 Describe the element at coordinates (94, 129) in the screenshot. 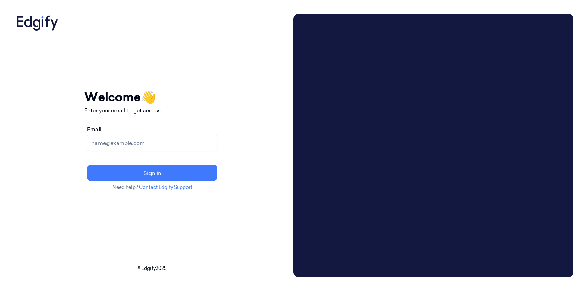

I see `label: Email` at that location.